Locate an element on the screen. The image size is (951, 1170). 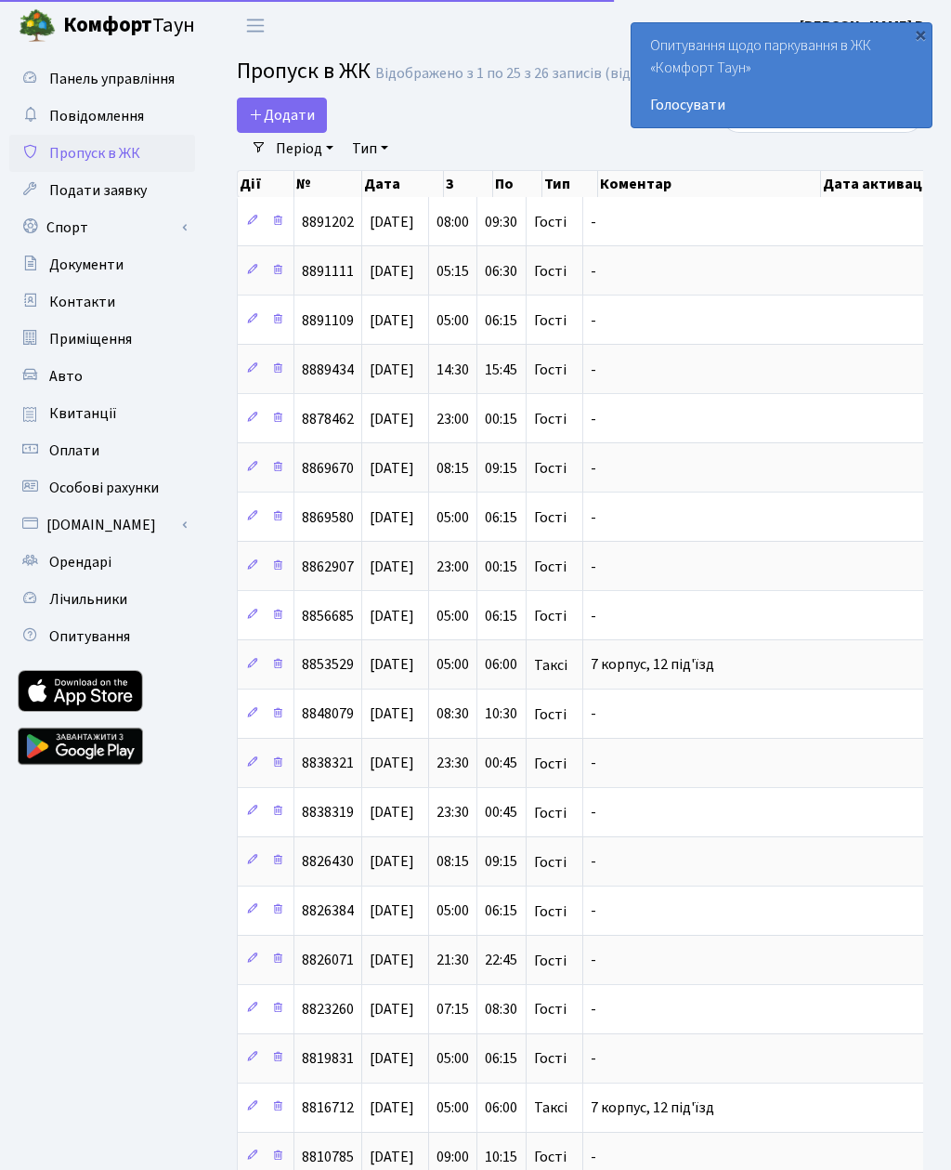
a: Повідомлення is located at coordinates (102, 116).